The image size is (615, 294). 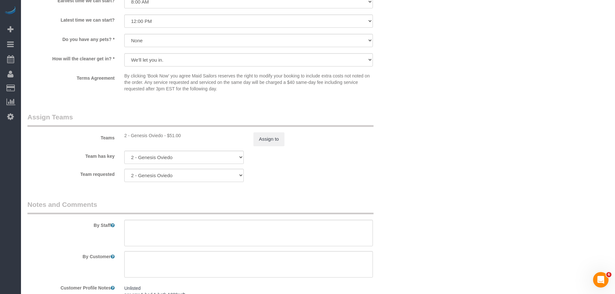 What do you see at coordinates (249, 82) in the screenshot?
I see `p: By clicking 'Book Now' you agree Maid Sailors reserves the right to modify your booking to includ...` at bounding box center [249, 82].